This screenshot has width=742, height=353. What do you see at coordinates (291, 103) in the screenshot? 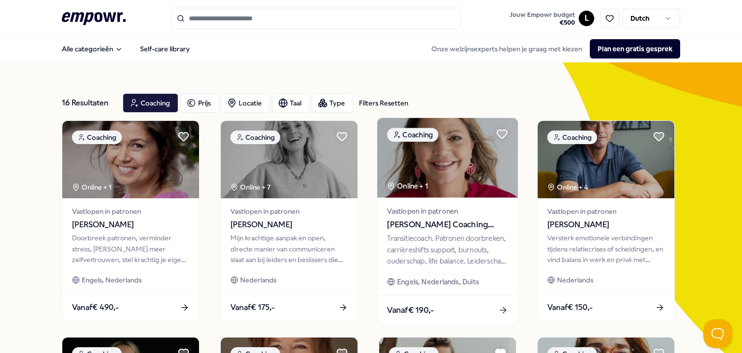
I see `div: Taal` at bounding box center [291, 103].